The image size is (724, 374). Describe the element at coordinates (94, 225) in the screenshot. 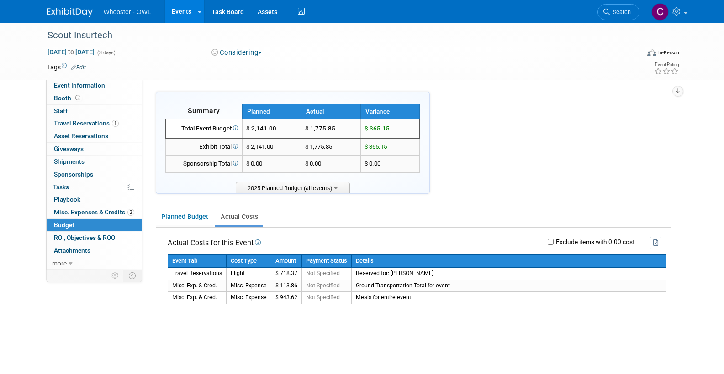

I see `a: Budget` at that location.